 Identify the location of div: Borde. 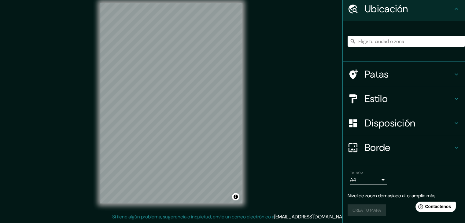
(404, 148).